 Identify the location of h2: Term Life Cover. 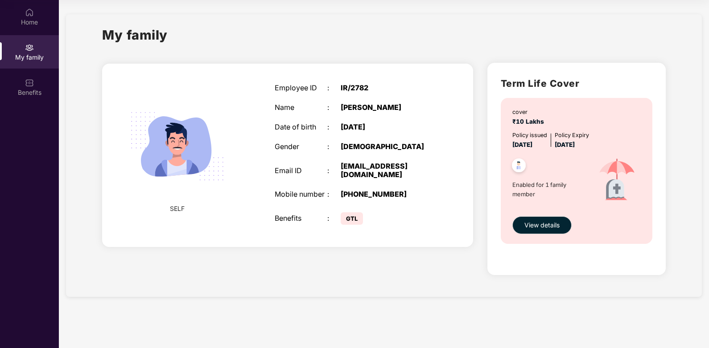
(576, 83).